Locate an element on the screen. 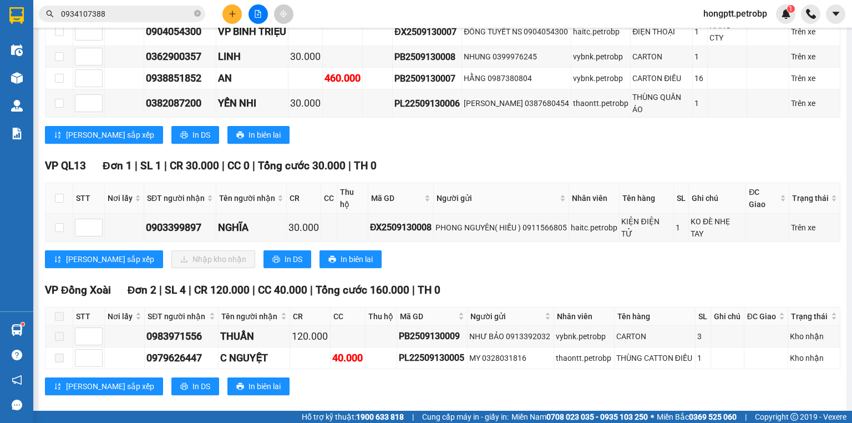  span: sort-ascending is located at coordinates (58, 135).